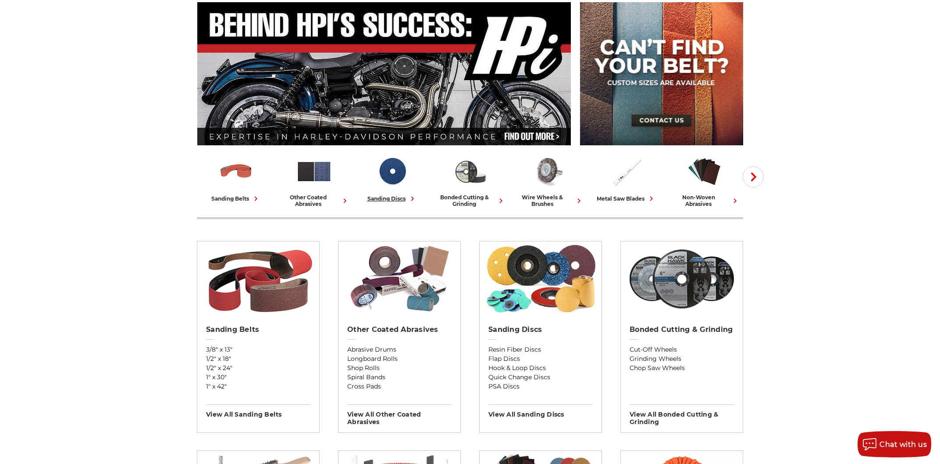  Describe the element at coordinates (541, 368) in the screenshot. I see `a: Hook & Loop Discs` at that location.